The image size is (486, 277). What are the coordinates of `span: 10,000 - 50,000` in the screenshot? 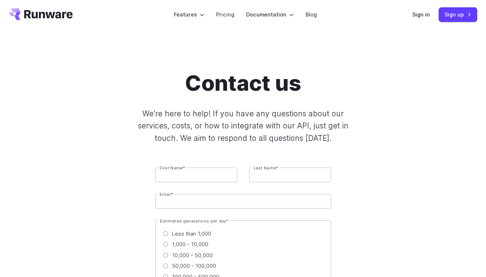 It's located at (192, 255).